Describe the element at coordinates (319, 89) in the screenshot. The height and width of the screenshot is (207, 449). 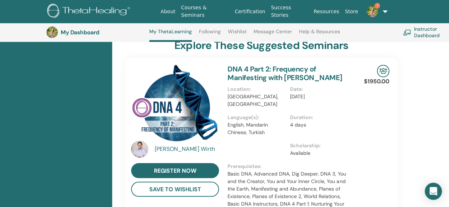
I see `p: Date :` at that location.